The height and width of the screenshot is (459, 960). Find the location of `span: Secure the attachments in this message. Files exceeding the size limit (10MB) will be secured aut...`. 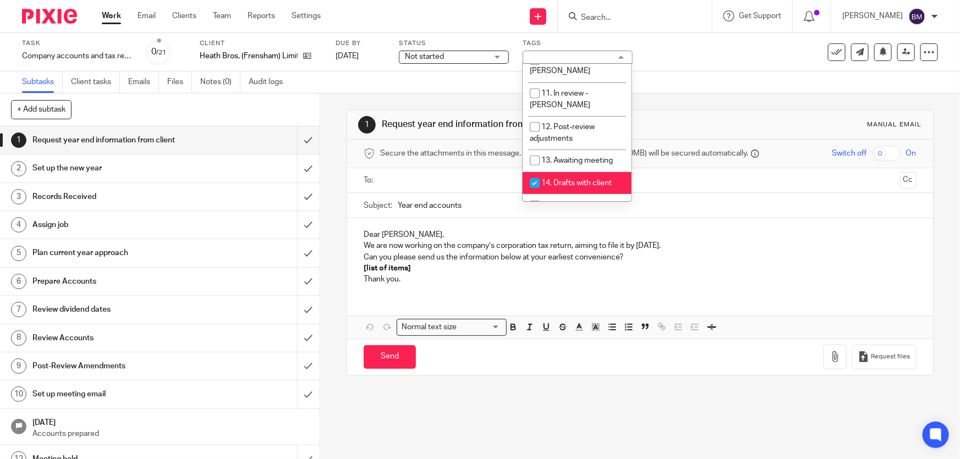

span: Secure the attachments in this message. Files exceeding the size limit (10MB) will be secured aut... is located at coordinates (564, 153).